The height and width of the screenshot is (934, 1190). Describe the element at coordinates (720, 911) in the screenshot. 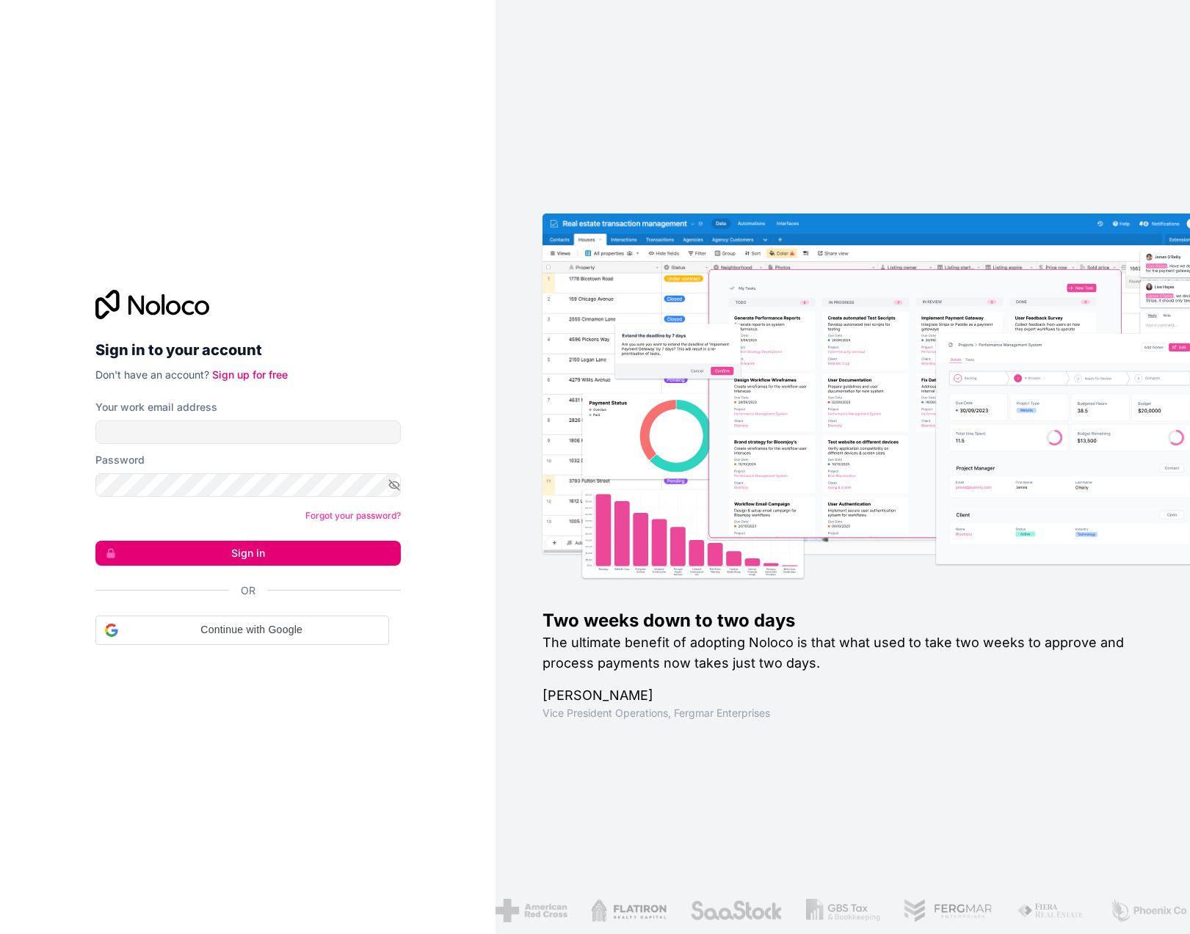

I see `img: /assets/saastock-C6Zbiodz.png` at that location.